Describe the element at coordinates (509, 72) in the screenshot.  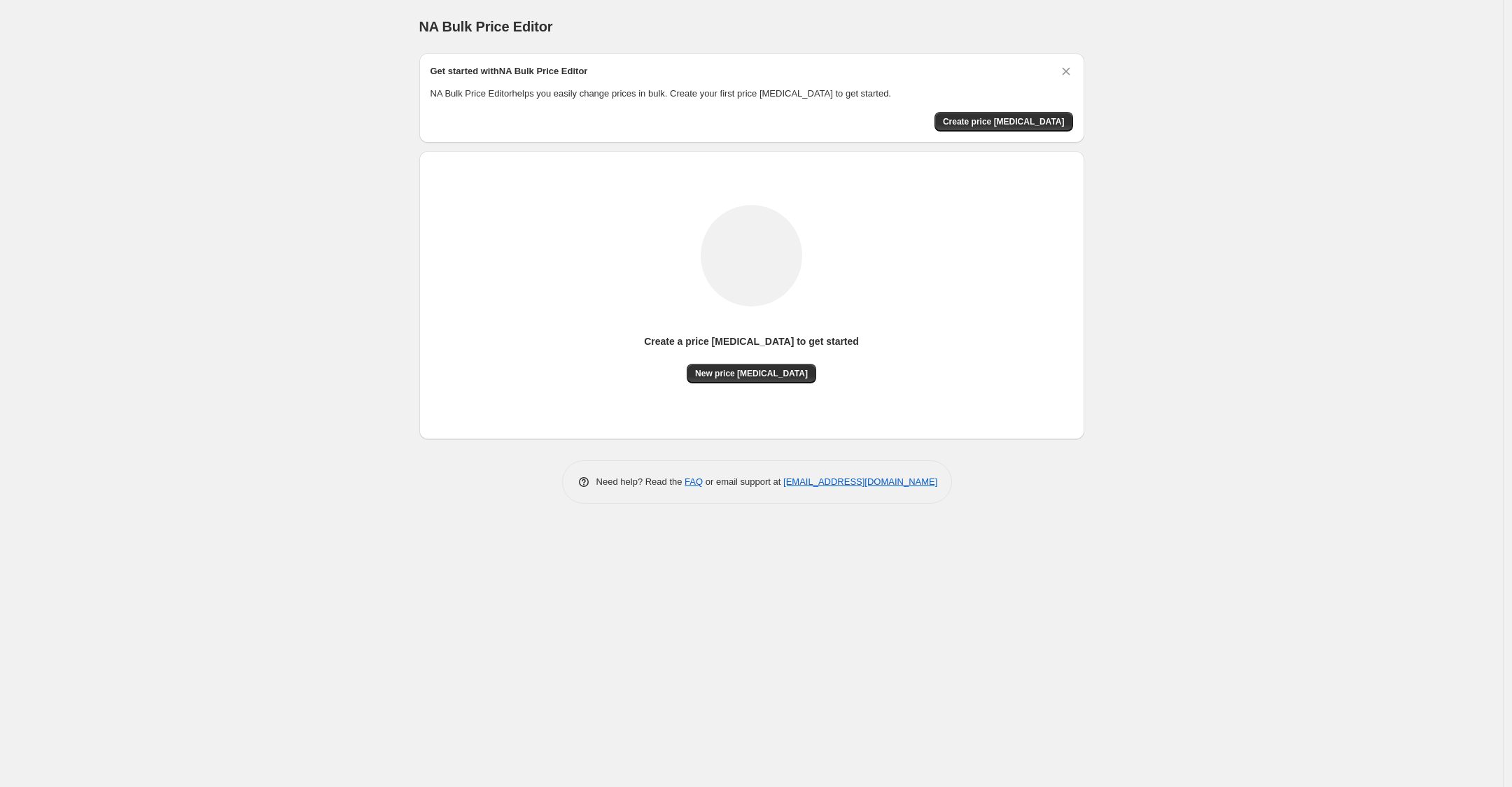
I see `h2: Get started with NA Bulk Price Editor` at that location.